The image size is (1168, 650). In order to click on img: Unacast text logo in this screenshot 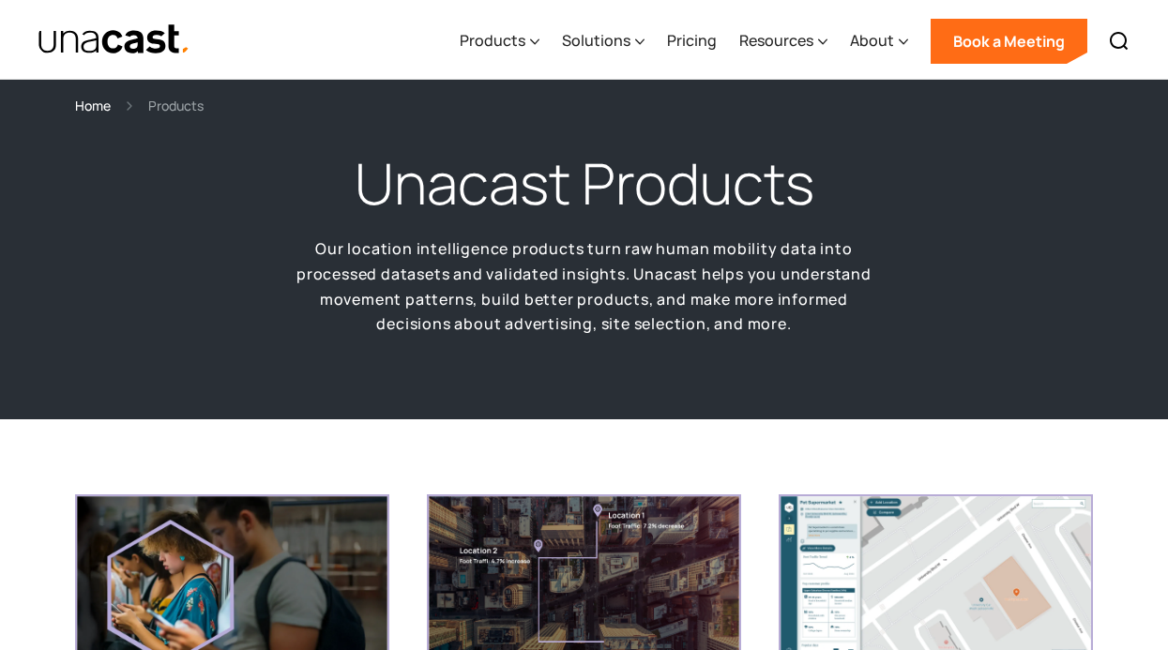, I will do `click(114, 39)`.